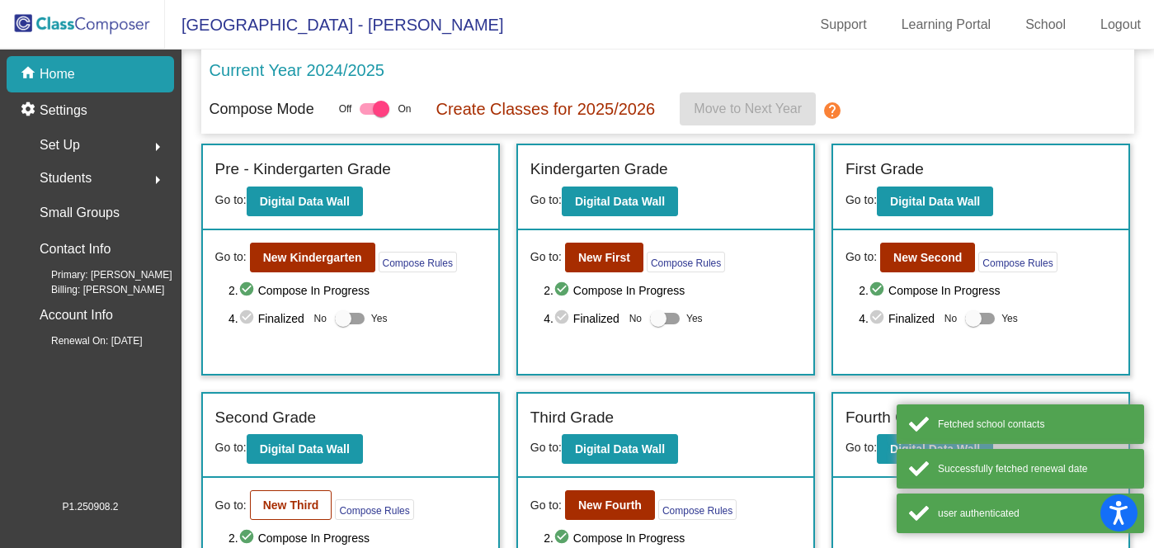  What do you see at coordinates (927, 257) in the screenshot?
I see `b: New Second` at bounding box center [927, 257].